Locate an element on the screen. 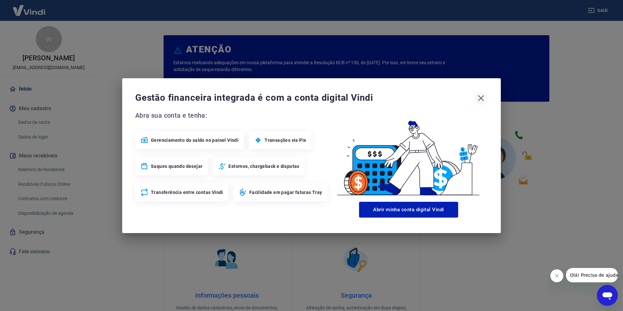 Image resolution: width=623 pixels, height=311 pixels. span: Abra sua conta e tenha: is located at coordinates (232, 115).